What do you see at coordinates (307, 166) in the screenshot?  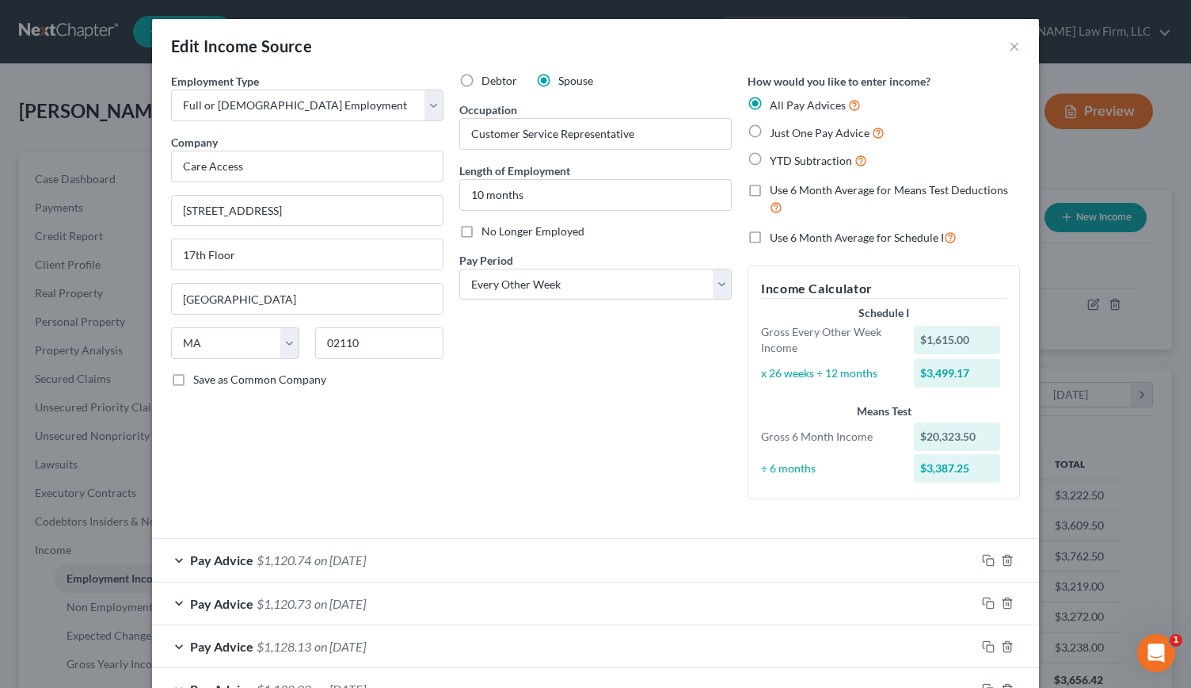 I see `input: Search company by name...` at bounding box center [307, 166].